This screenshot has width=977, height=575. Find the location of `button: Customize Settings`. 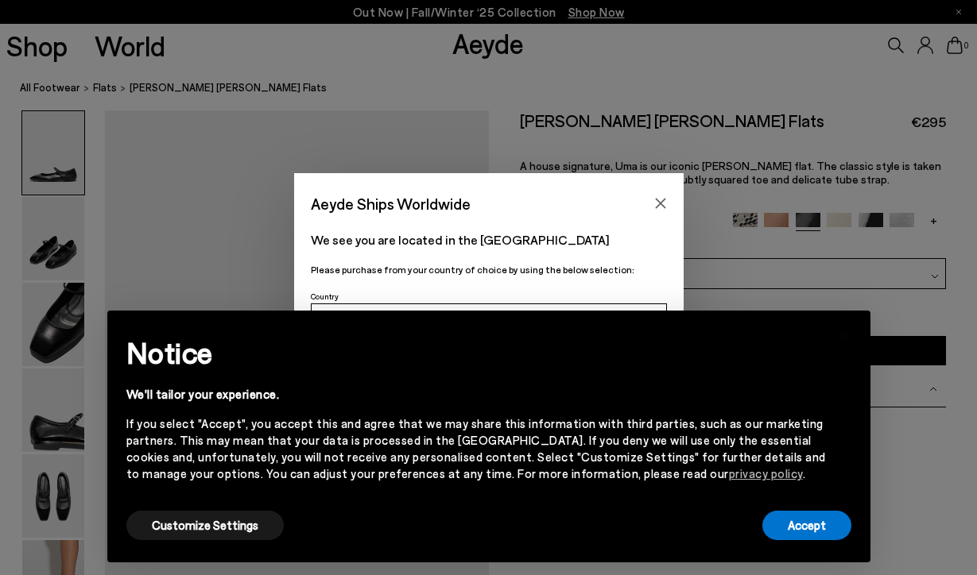

button: Customize Settings is located at coordinates (205, 525).